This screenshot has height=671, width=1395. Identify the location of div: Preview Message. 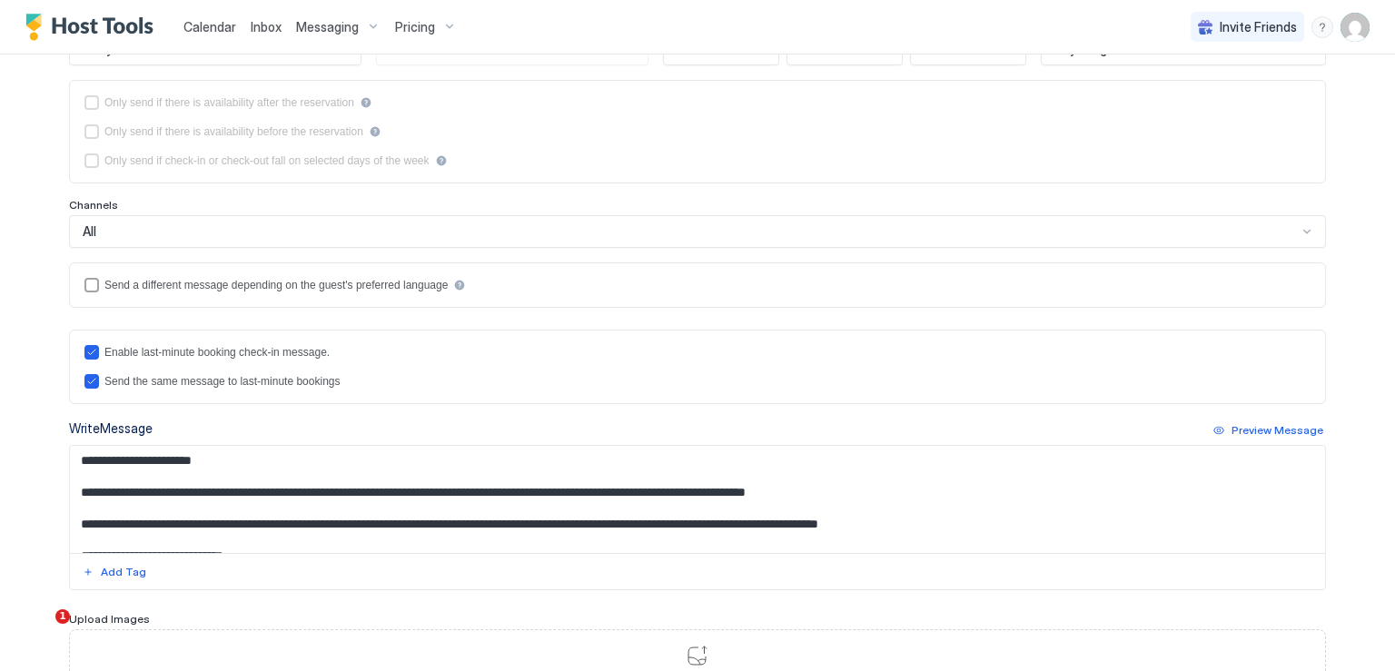
(1277, 431).